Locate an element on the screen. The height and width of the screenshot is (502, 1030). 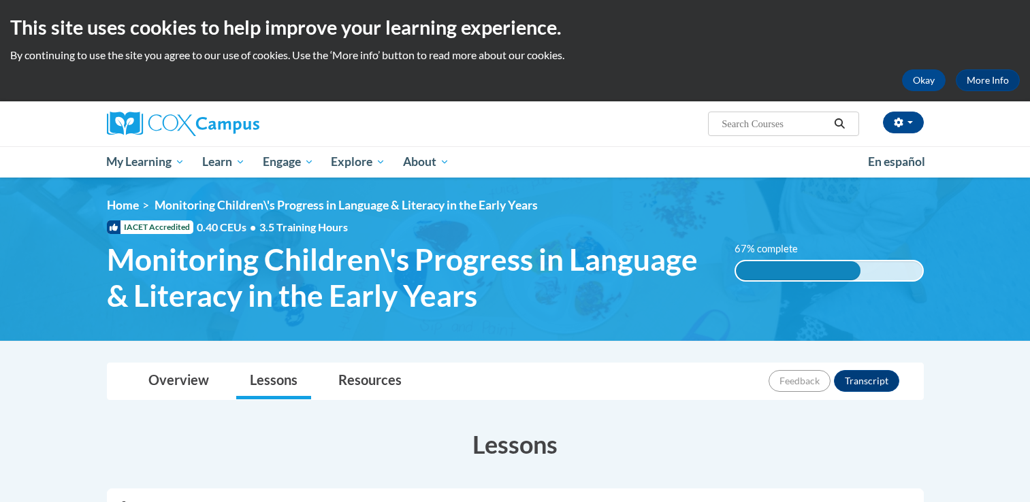
button: Okay is located at coordinates (924, 80).